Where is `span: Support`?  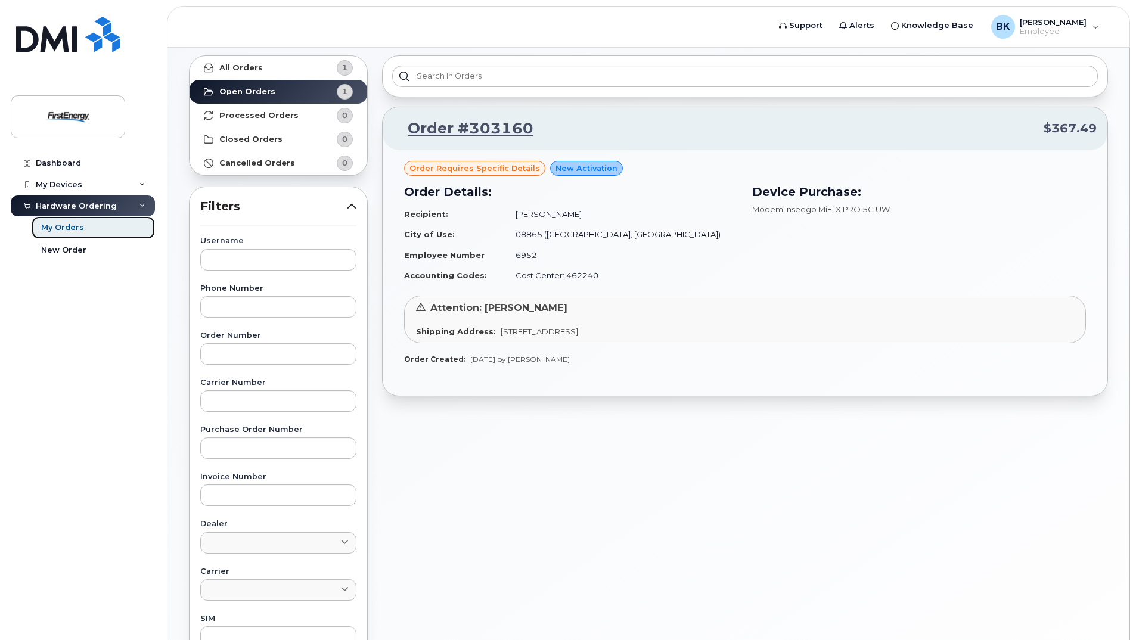 span: Support is located at coordinates (806, 26).